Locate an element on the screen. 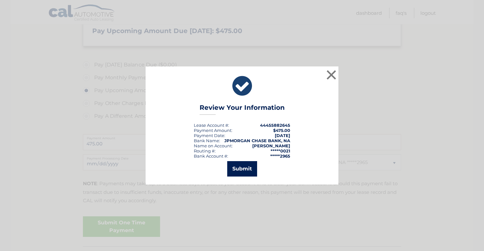 This screenshot has width=484, height=251. div: Name on Account: is located at coordinates (213, 146).